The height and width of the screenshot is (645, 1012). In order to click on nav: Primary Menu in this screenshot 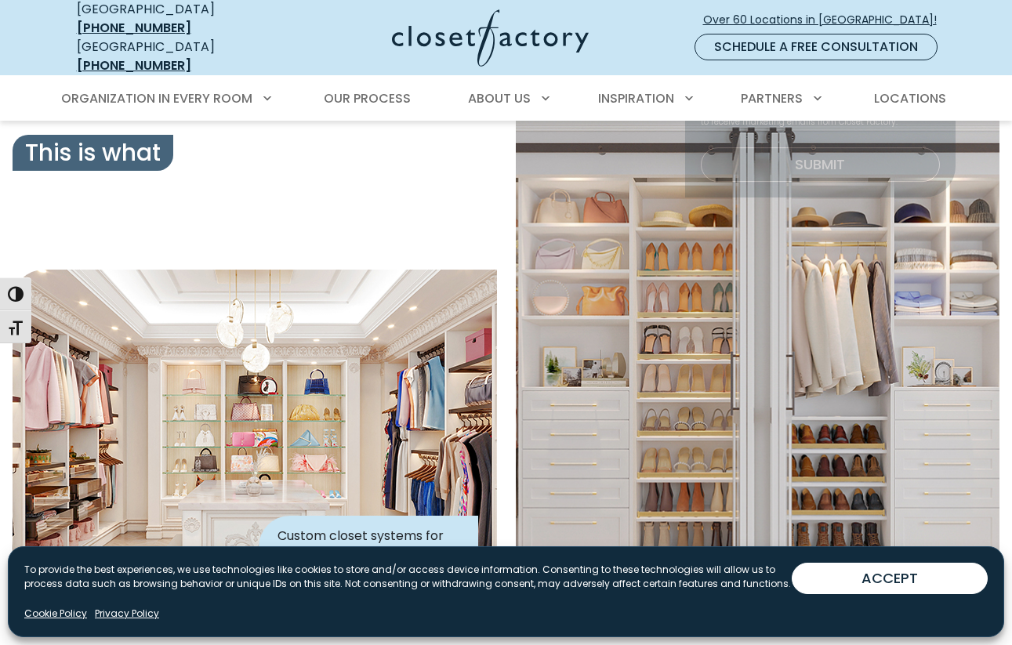, I will do `click(506, 99)`.